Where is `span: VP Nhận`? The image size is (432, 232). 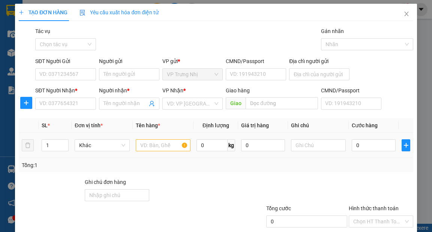
span: VP Nhận is located at coordinates (173, 90).